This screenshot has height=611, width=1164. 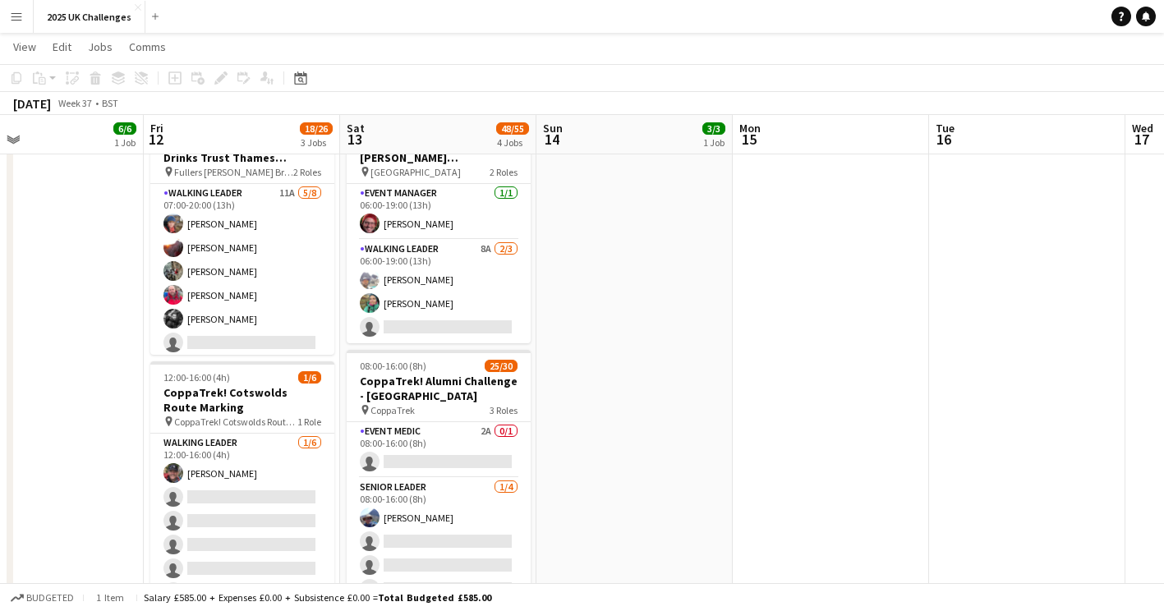 What do you see at coordinates (62, 47) in the screenshot?
I see `span: Edit` at bounding box center [62, 47].